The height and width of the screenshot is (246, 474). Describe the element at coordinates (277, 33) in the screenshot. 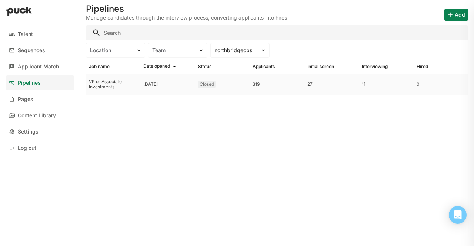

I see `input: Search` at that location.